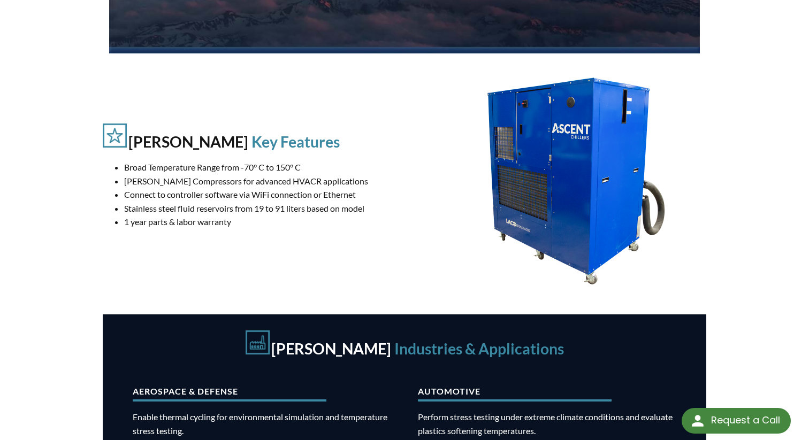  What do you see at coordinates (270, 209) in the screenshot?
I see `li: Stainless steel fluid reservoirs from 19 to 91 liters based on model` at bounding box center [270, 209].